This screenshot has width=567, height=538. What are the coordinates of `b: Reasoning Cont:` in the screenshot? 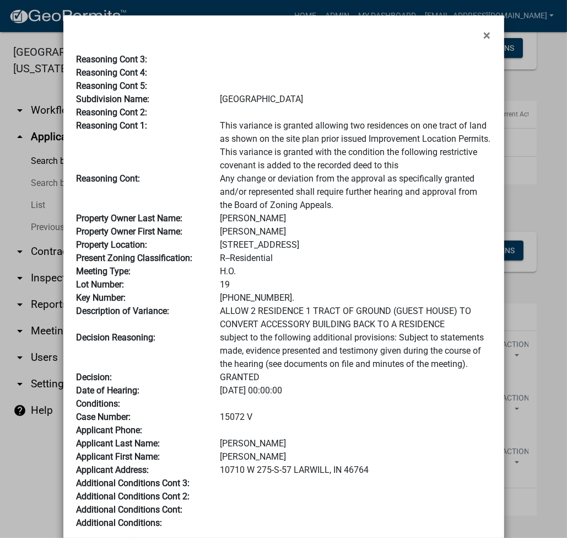 It's located at (109, 178).